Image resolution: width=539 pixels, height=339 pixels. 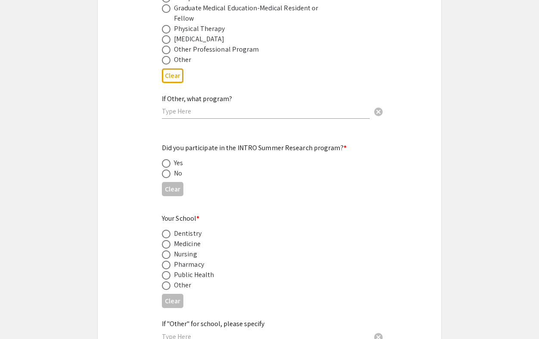 What do you see at coordinates (199, 29) in the screenshot?
I see `div: Physical Therapy` at bounding box center [199, 29].